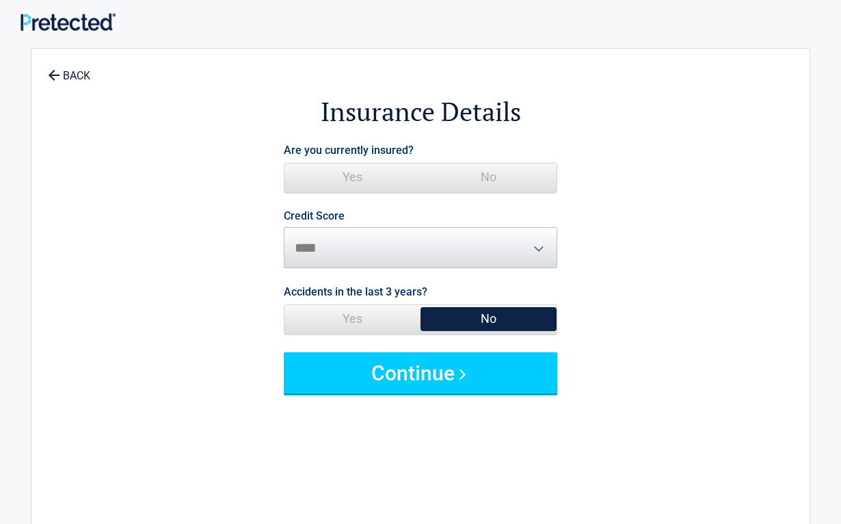  Describe the element at coordinates (68, 21) in the screenshot. I see `img: Main Logo` at that location.